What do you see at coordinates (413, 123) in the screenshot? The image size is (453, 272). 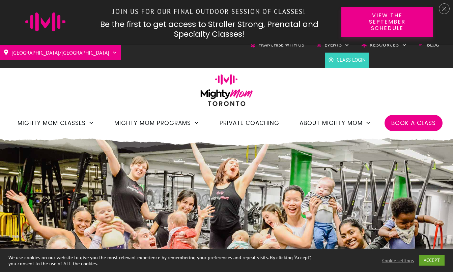 I see `a: Book a Class` at bounding box center [413, 123].